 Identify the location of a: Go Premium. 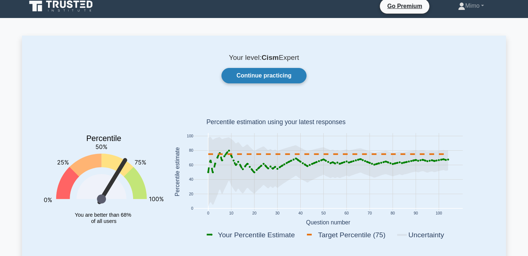
(405, 6).